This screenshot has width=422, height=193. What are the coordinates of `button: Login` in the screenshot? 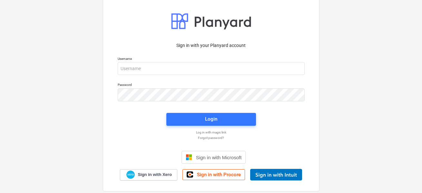 It's located at (211, 119).